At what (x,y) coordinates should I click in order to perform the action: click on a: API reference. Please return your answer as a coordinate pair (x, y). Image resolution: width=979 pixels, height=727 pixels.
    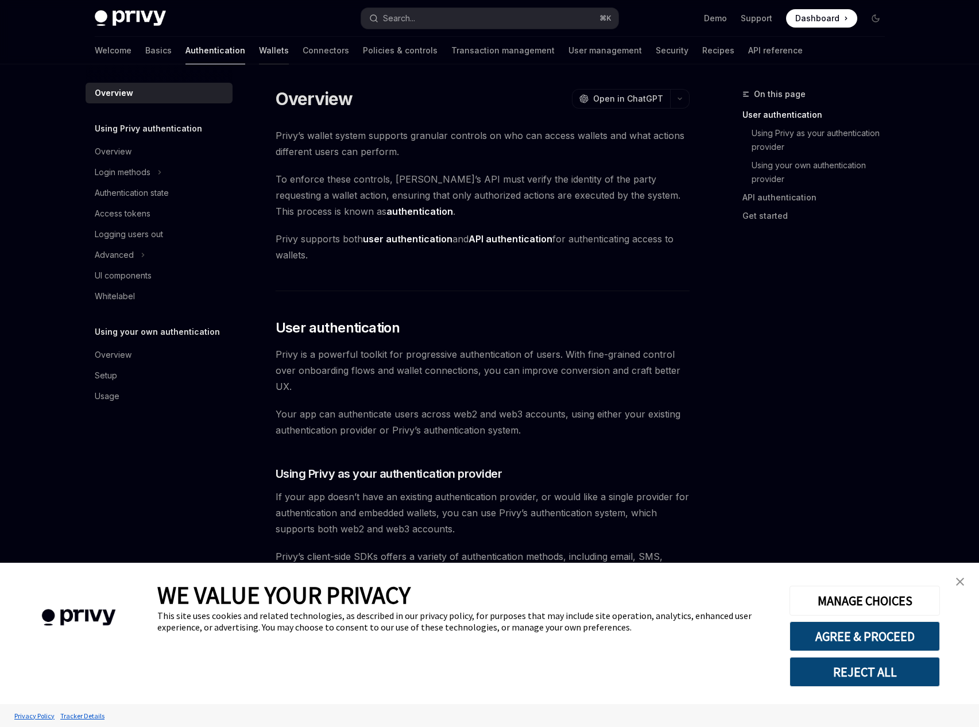
    Looking at the image, I should click on (775, 51).